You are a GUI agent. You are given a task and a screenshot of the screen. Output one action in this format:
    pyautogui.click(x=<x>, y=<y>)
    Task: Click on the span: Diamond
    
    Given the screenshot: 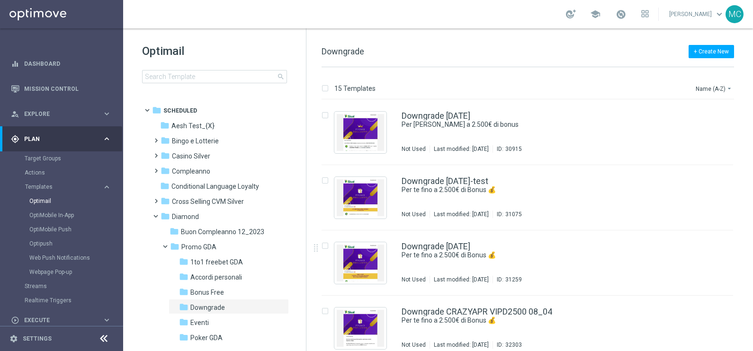 What is the action you would take?
    pyautogui.click(x=185, y=217)
    